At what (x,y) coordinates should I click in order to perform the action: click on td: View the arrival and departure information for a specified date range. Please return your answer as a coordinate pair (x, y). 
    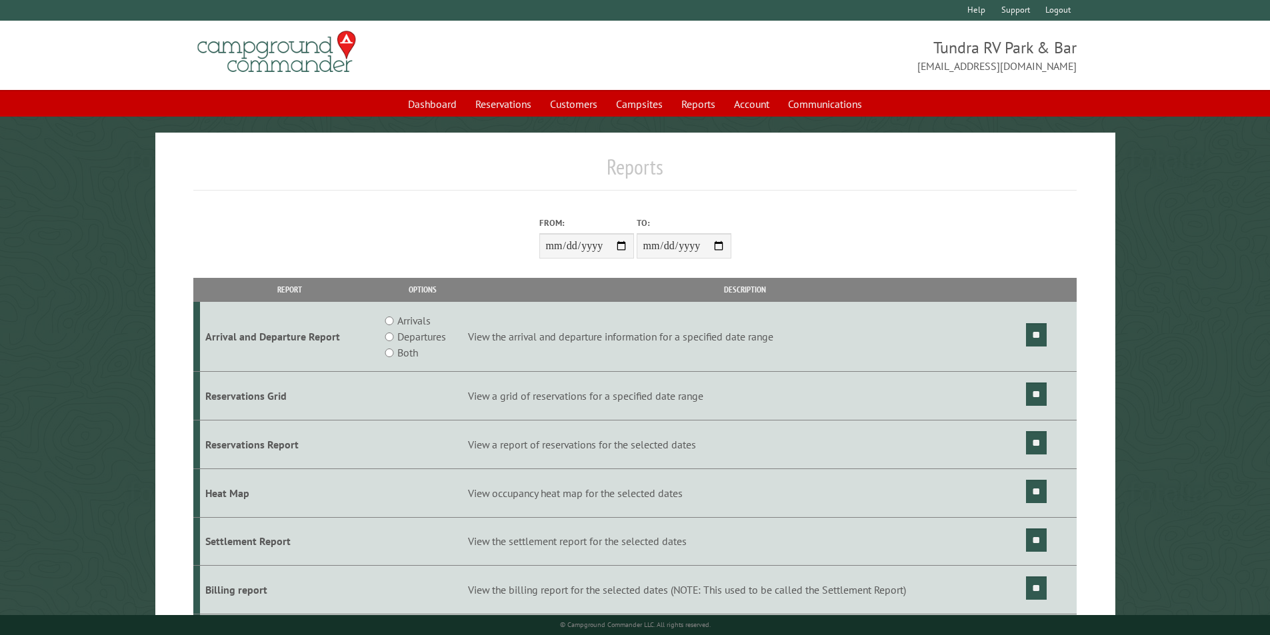
    Looking at the image, I should click on (744, 337).